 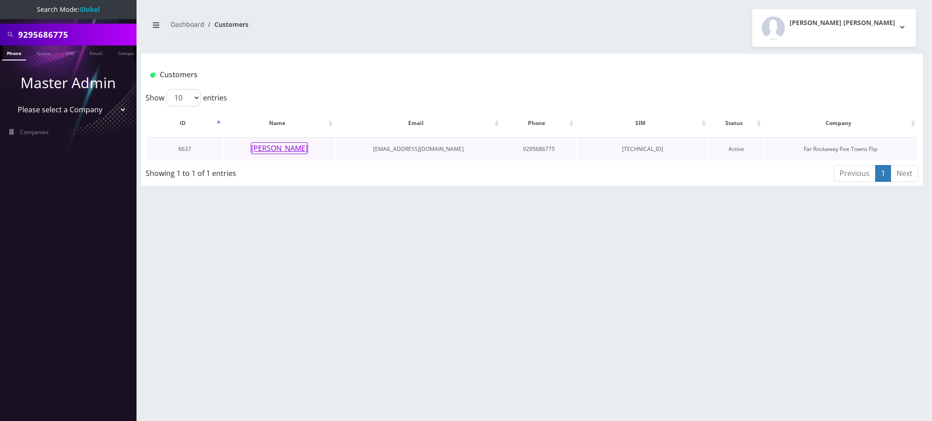 I want to click on a: Dashboard, so click(x=188, y=24).